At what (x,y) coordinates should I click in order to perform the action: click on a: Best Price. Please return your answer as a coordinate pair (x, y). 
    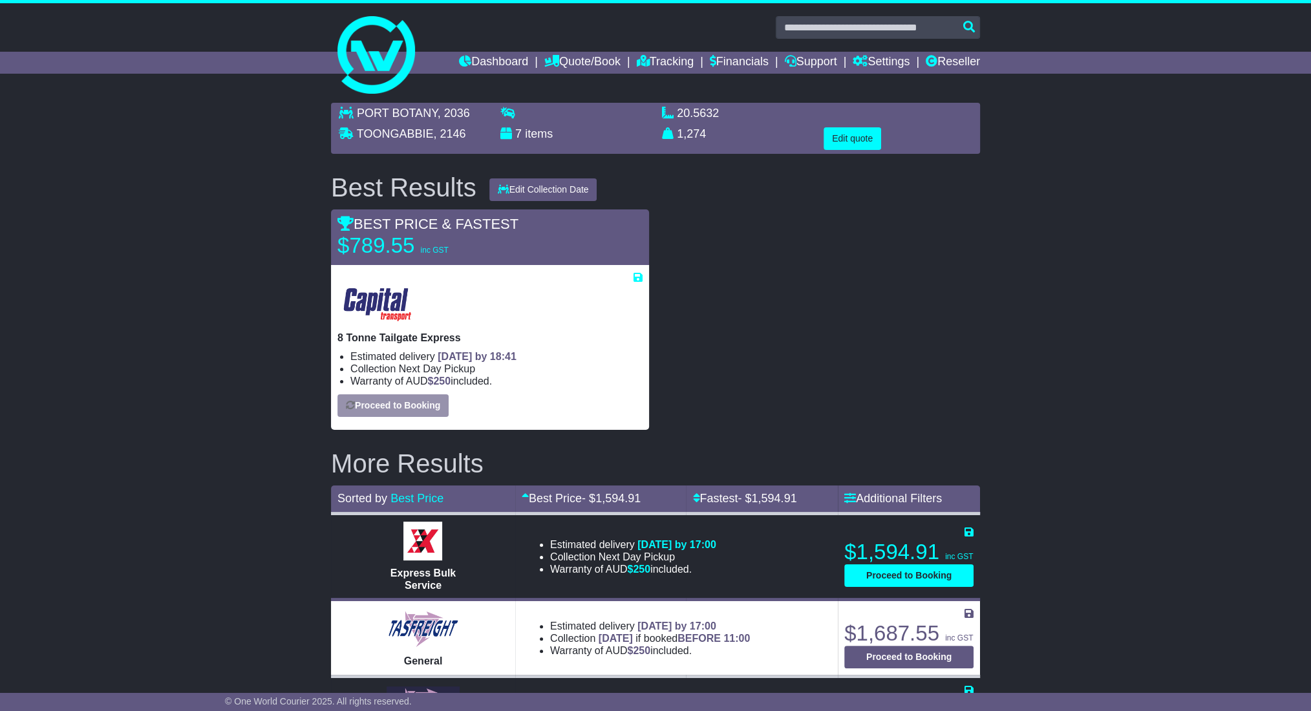
    Looking at the image, I should click on (417, 498).